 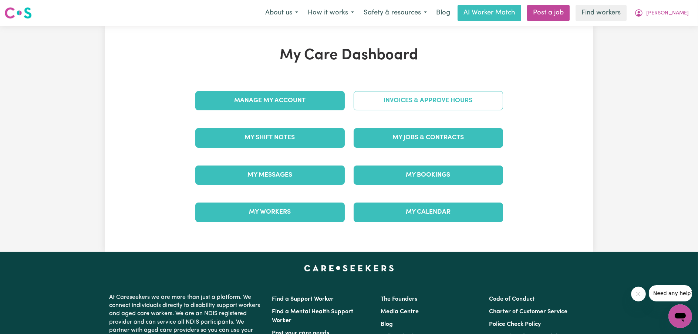 I want to click on a: Code of Conduct, so click(x=512, y=299).